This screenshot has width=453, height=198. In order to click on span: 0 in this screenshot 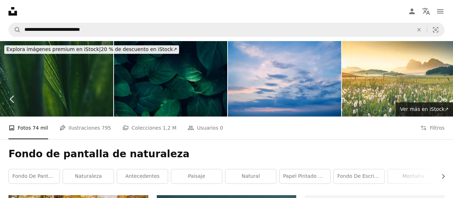, I will do `click(221, 128)`.